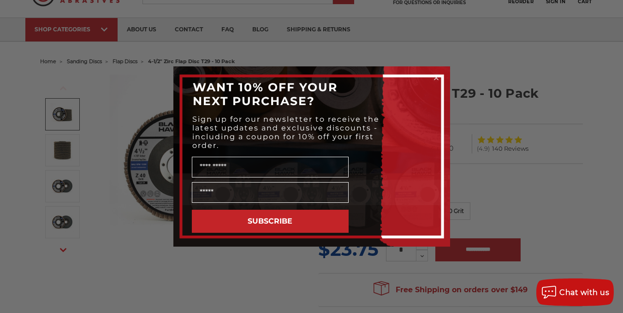 This screenshot has height=313, width=623. I want to click on button: Close dialog, so click(436, 78).